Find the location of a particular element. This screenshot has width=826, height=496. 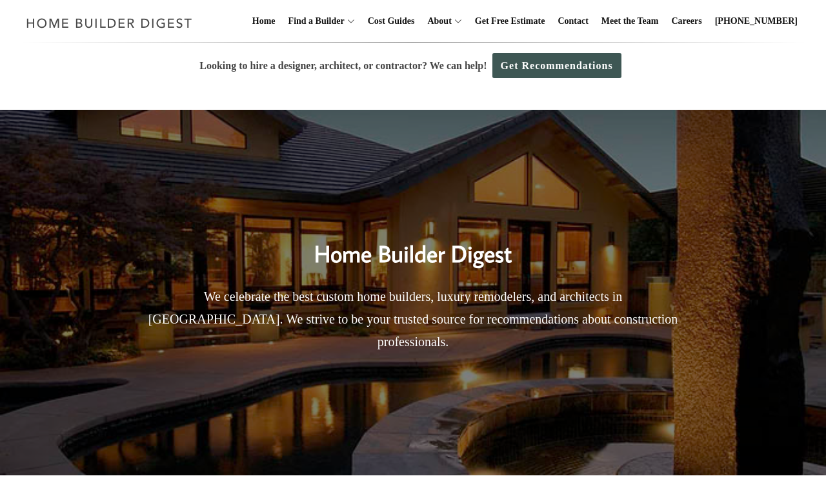

img: Home Builder Digest is located at coordinates (109, 23).